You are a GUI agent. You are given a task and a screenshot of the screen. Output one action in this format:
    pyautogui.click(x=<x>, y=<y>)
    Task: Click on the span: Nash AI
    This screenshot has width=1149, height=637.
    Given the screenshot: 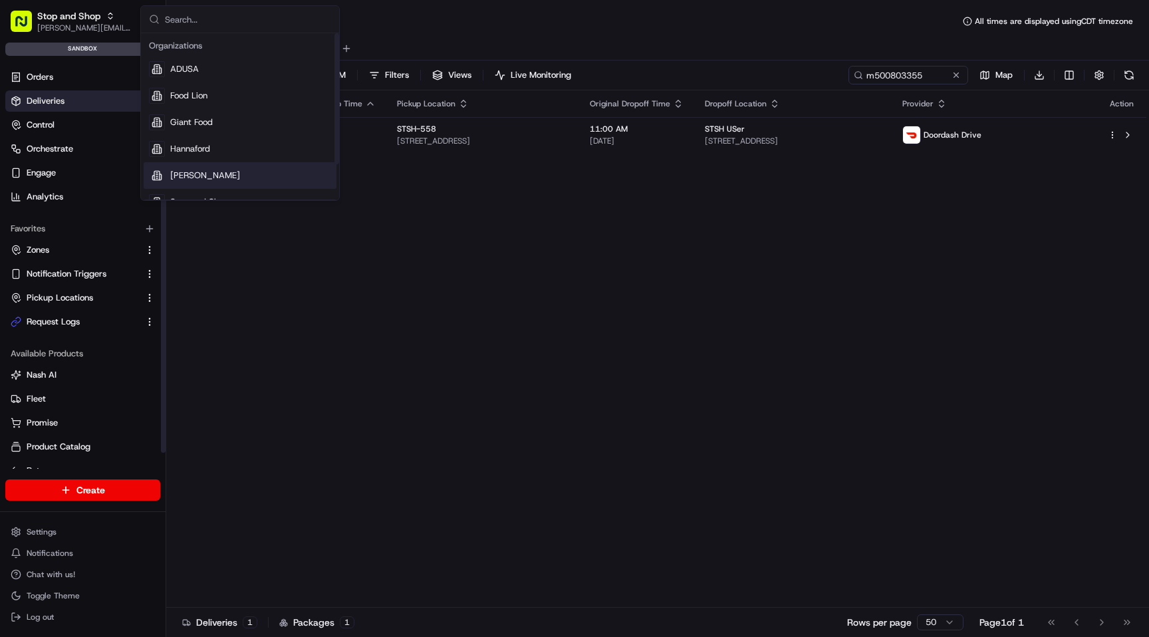 What is the action you would take?
    pyautogui.click(x=41, y=375)
    